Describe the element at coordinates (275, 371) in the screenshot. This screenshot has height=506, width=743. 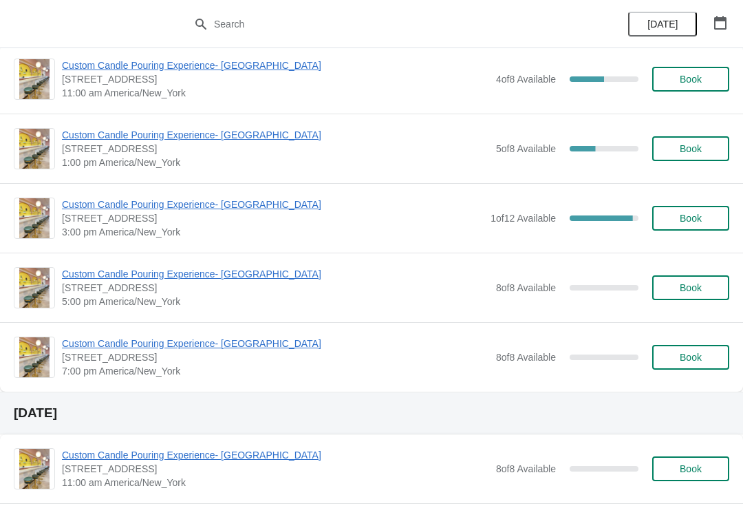
I see `span: 7:00 pm America/New_York` at that location.